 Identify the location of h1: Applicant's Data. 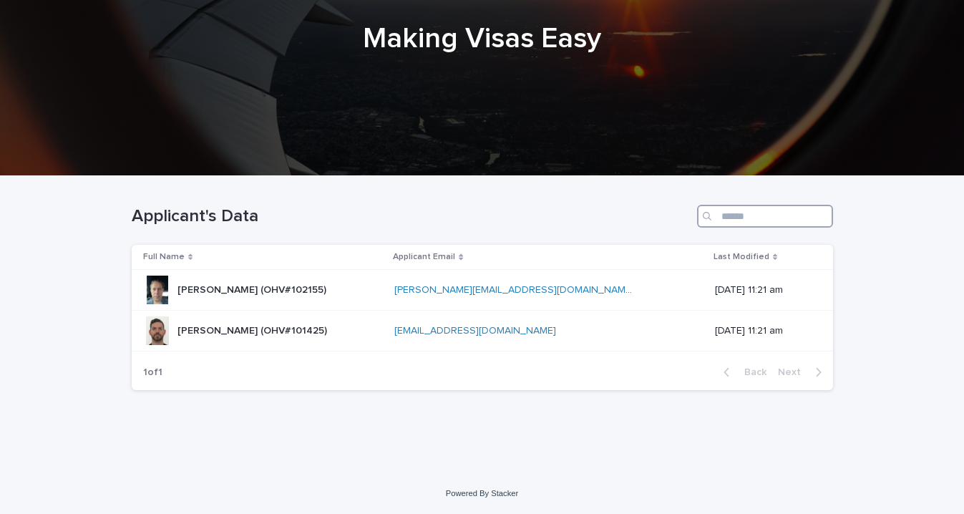
(411, 216).